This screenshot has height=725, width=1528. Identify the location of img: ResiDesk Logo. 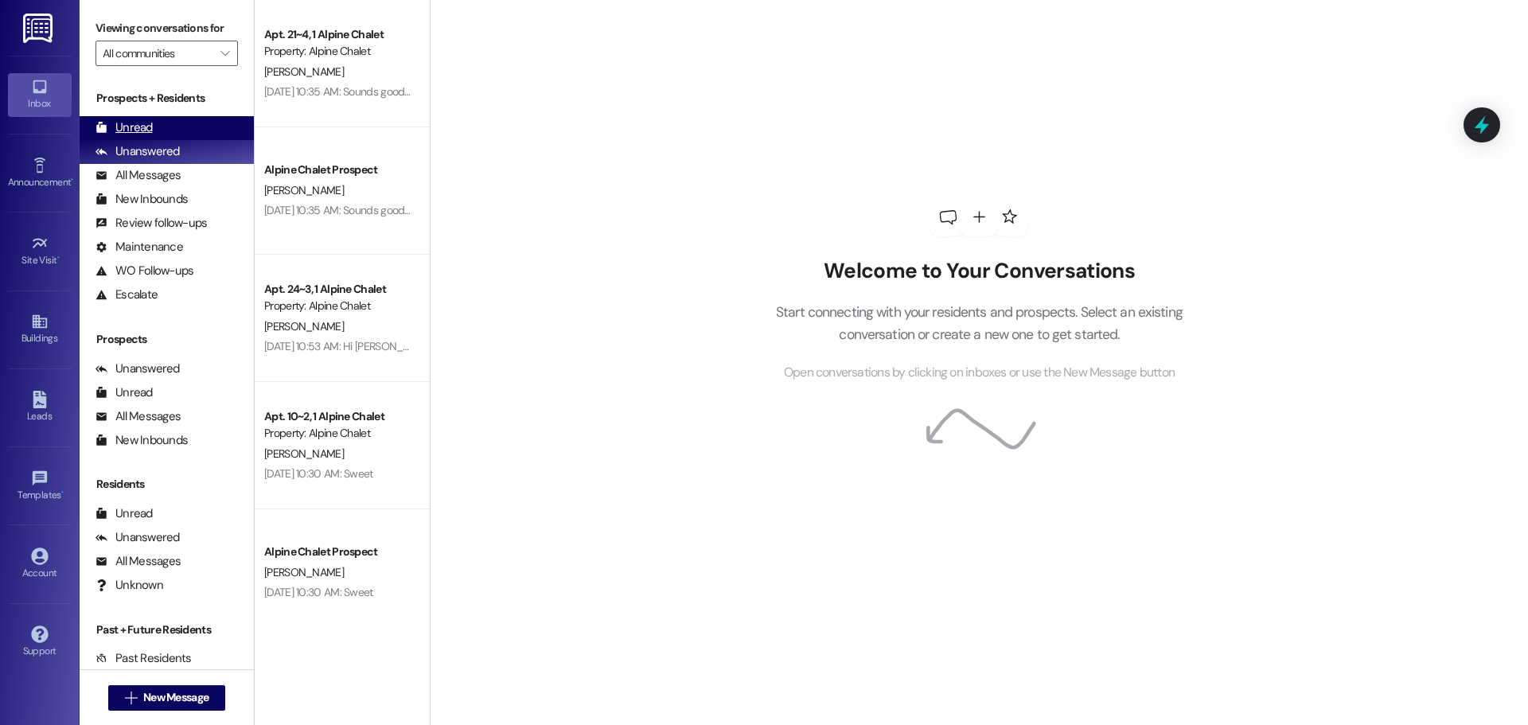
(39, 28).